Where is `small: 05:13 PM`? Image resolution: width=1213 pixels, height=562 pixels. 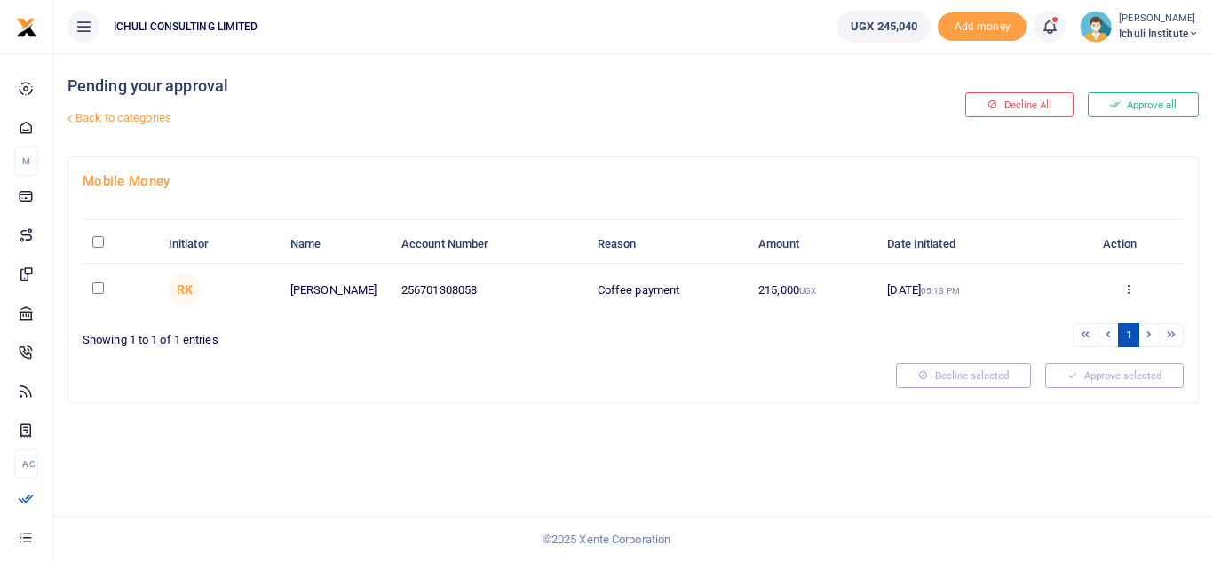
small: 05:13 PM is located at coordinates (941, 290).